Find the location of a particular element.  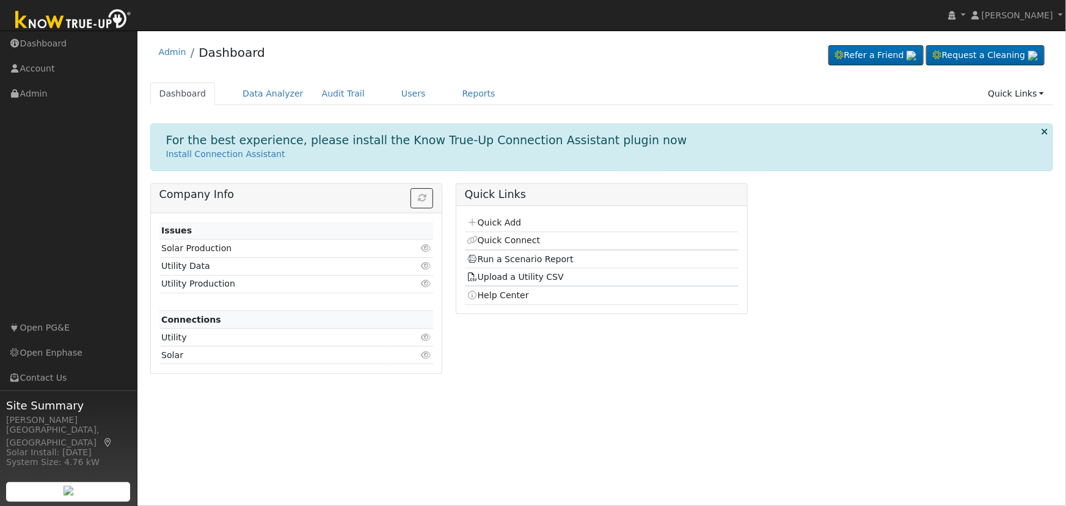

h1: For the best experience, please install the Know True-Up Connection Assistant plugin now is located at coordinates (426, 140).